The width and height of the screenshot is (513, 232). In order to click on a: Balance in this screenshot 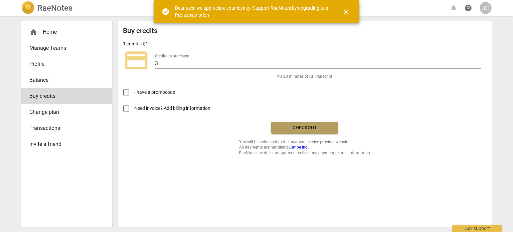, I will do `click(67, 80)`.